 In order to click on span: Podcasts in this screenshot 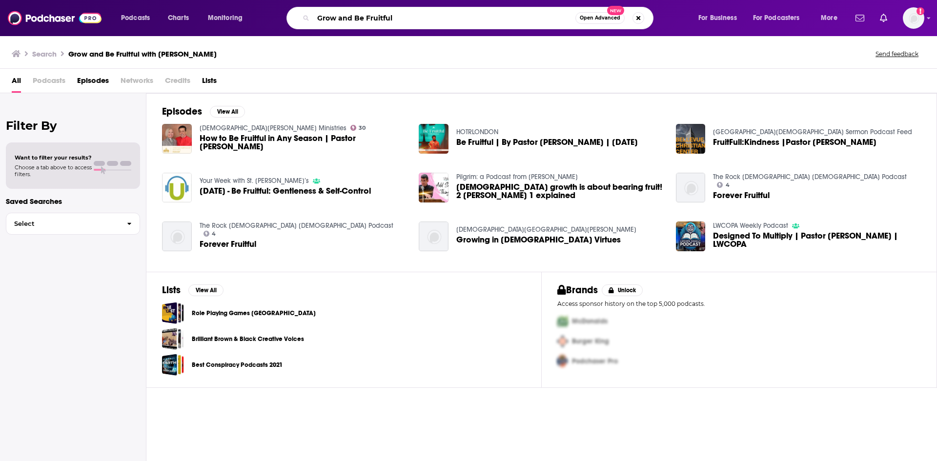, I will do `click(49, 82)`.